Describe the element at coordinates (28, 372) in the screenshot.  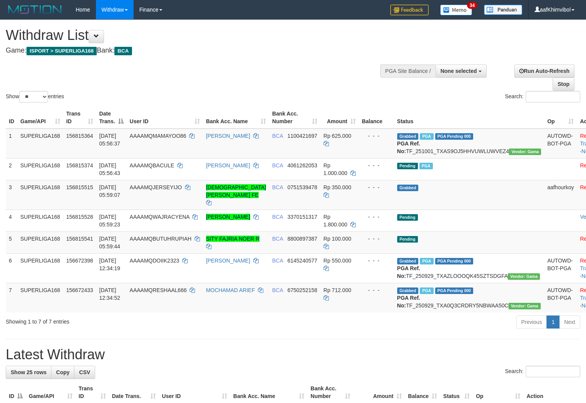
I see `a: Show 25 rows` at that location.